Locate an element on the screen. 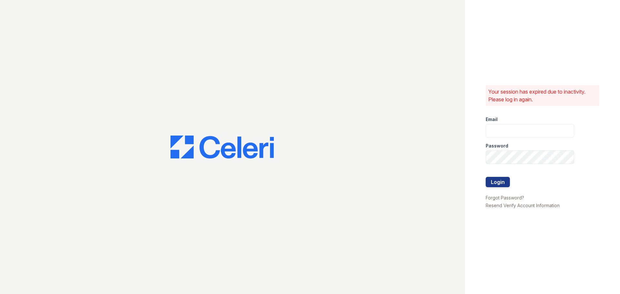  p: Your session has expired due to inactivity. Please log in again. is located at coordinates (543, 96).